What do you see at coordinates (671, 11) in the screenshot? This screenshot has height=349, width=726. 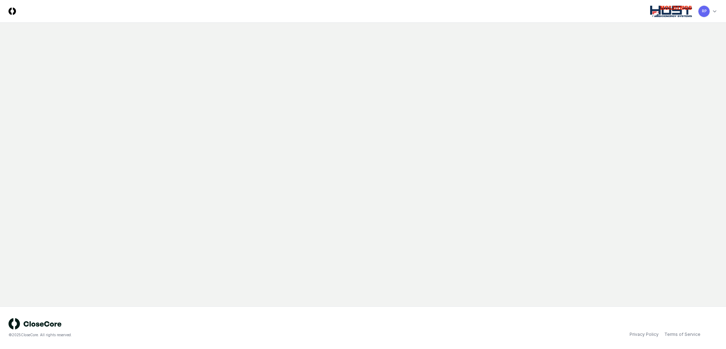 I see `img: Host NA Holdings logo` at bounding box center [671, 11].